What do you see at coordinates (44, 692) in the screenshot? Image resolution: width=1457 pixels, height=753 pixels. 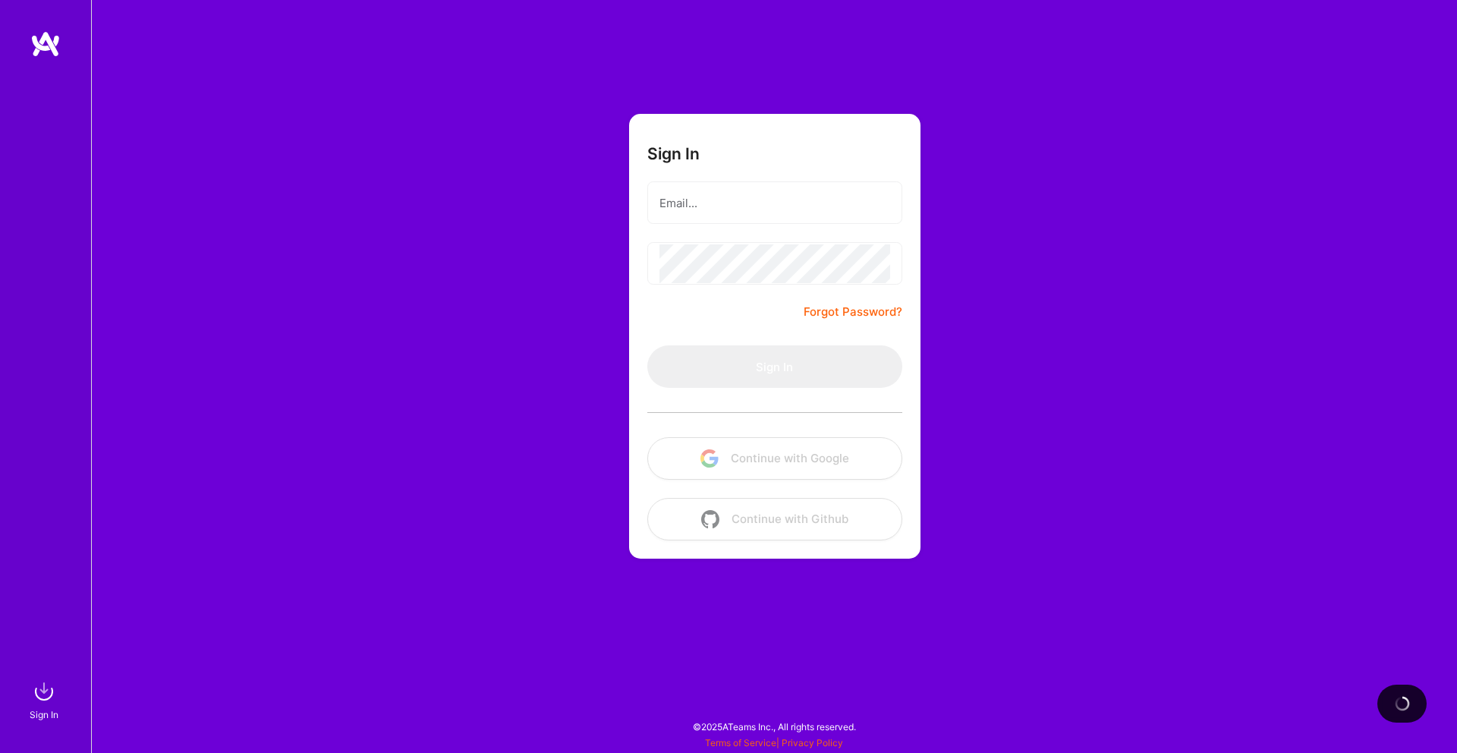 I see `img: sign in` at bounding box center [44, 692].